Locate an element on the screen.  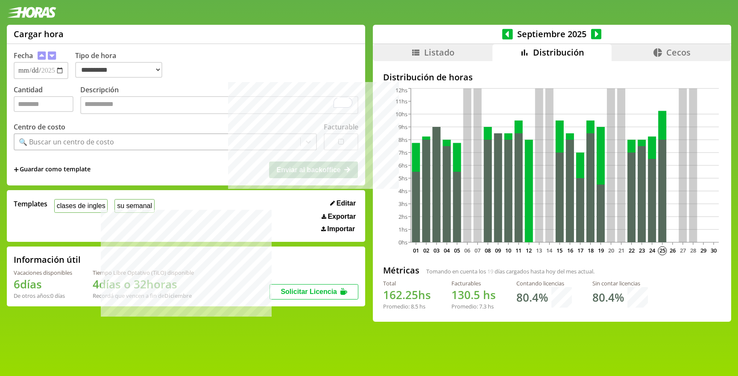
tspan: 12hs is located at coordinates (402, 90).